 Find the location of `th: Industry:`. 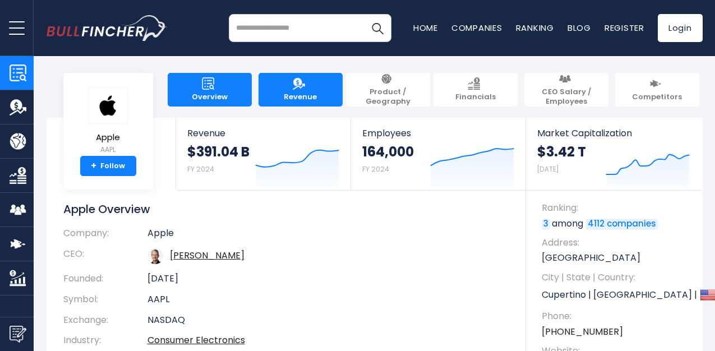

th: Industry: is located at coordinates (105, 341).